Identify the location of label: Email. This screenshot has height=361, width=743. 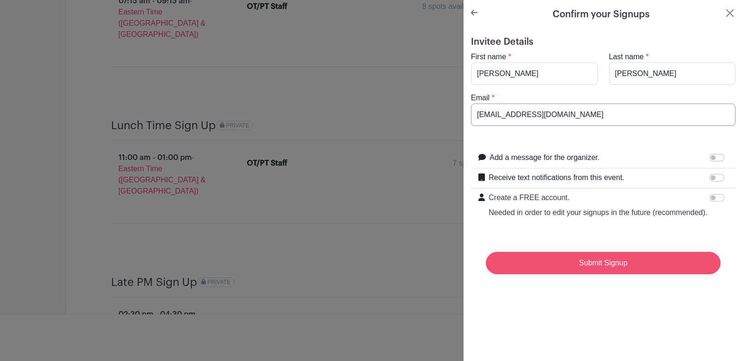
(480, 98).